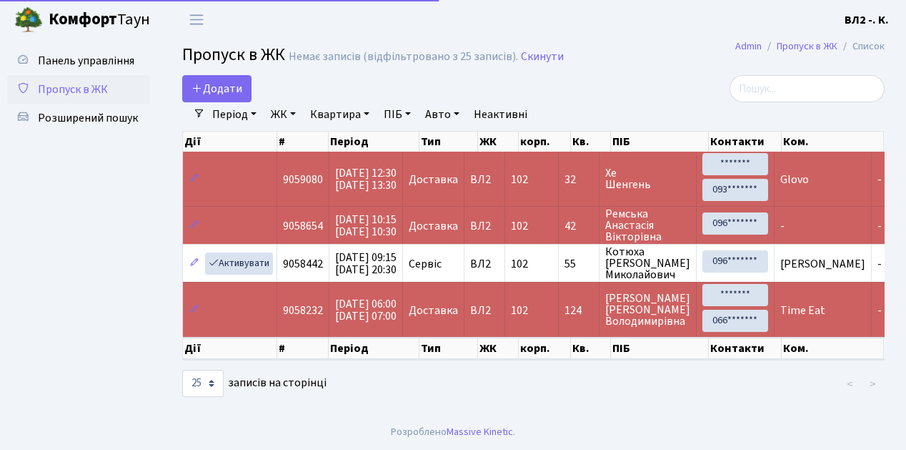 The width and height of the screenshot is (906, 450). Describe the element at coordinates (397, 114) in the screenshot. I see `a: ПІБ` at that location.